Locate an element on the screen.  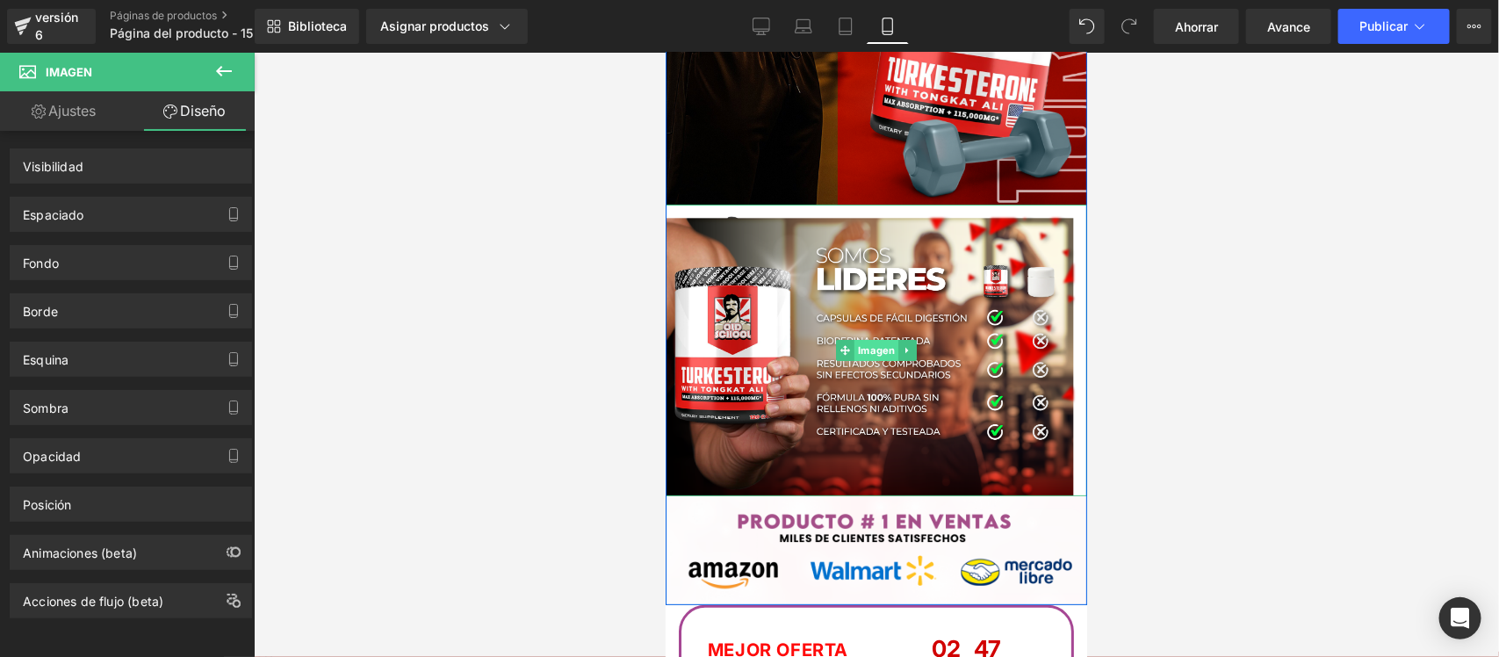
button: Más is located at coordinates (1475, 26).